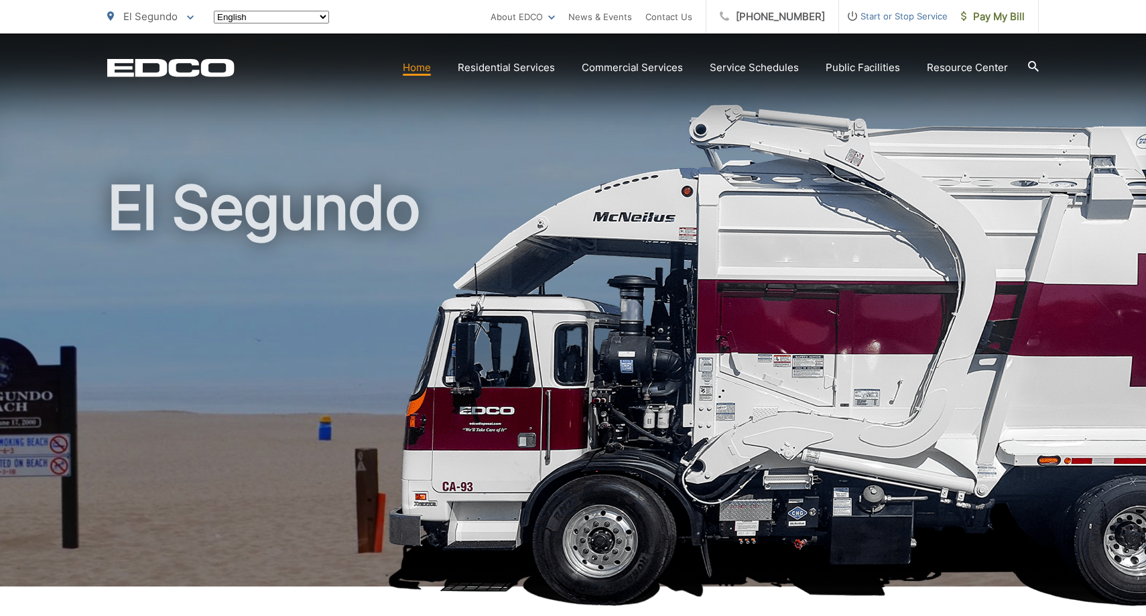 This screenshot has width=1146, height=616. Describe the element at coordinates (754, 68) in the screenshot. I see `a: Service Schedules` at that location.